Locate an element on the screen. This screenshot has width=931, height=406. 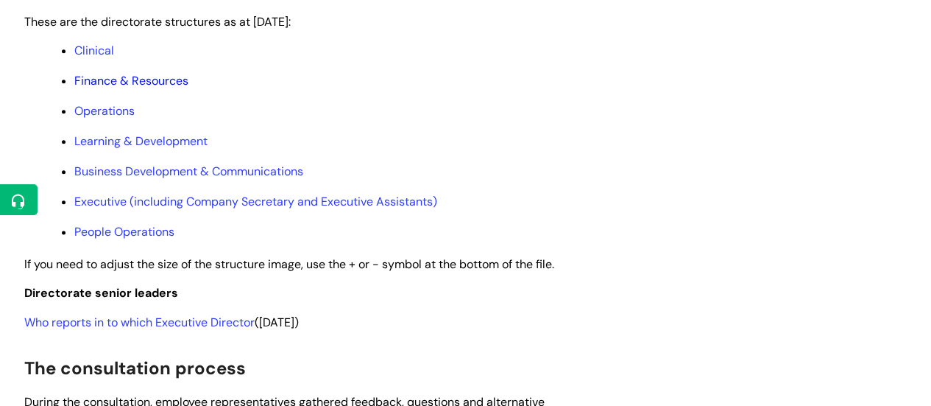
a: Operations is located at coordinates (105, 110).